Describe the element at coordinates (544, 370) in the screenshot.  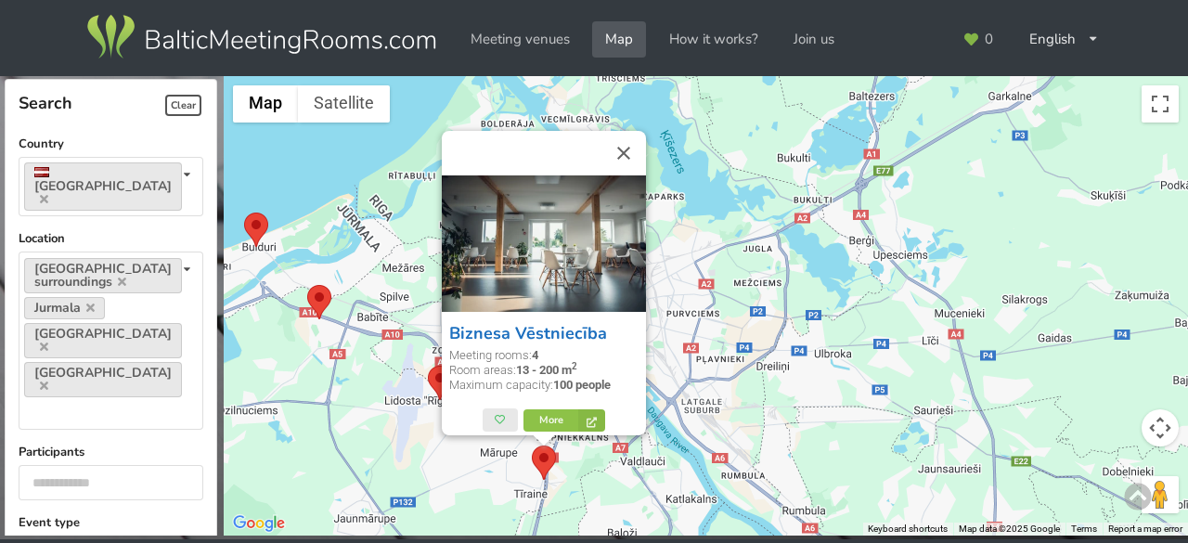
I see `div: Room areas:` at that location.